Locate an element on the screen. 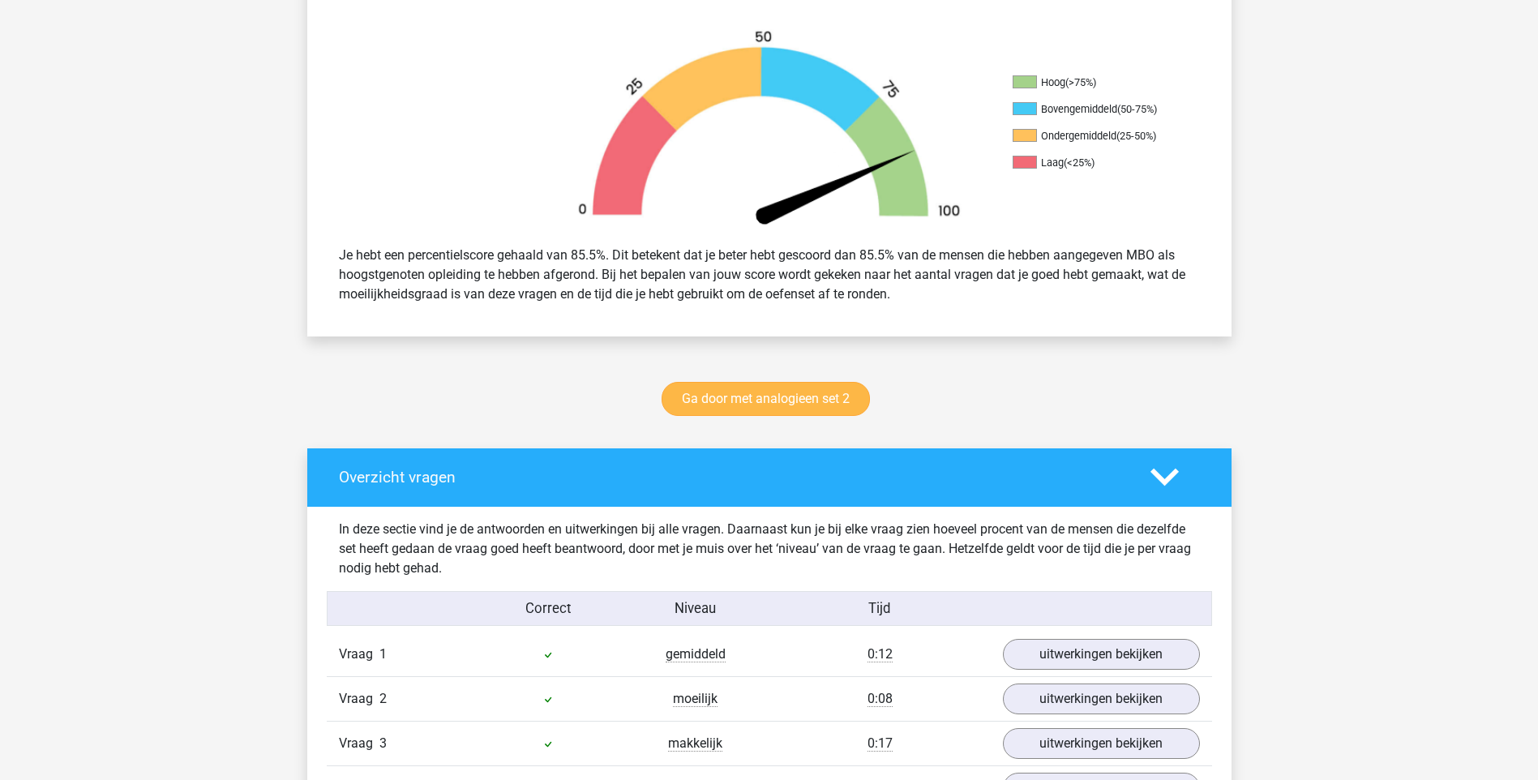 The height and width of the screenshot is (780, 1538). li: Laag is located at coordinates (1094, 163).